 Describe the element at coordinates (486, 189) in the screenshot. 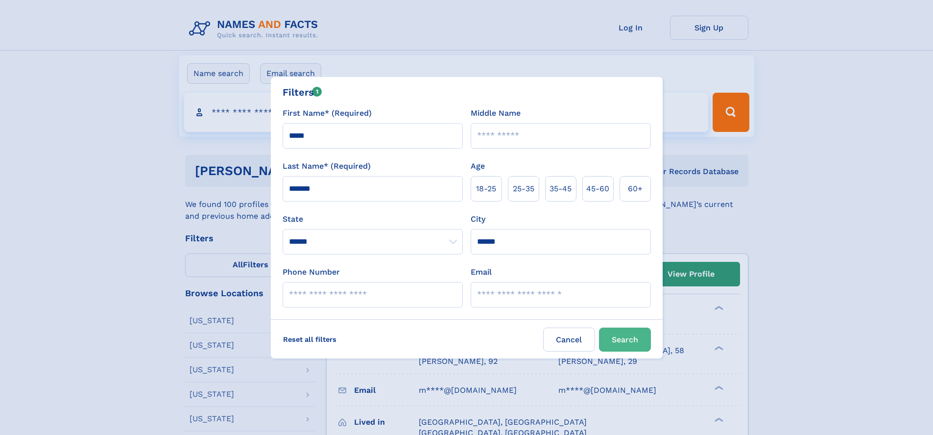

I see `span: 18‑25` at that location.